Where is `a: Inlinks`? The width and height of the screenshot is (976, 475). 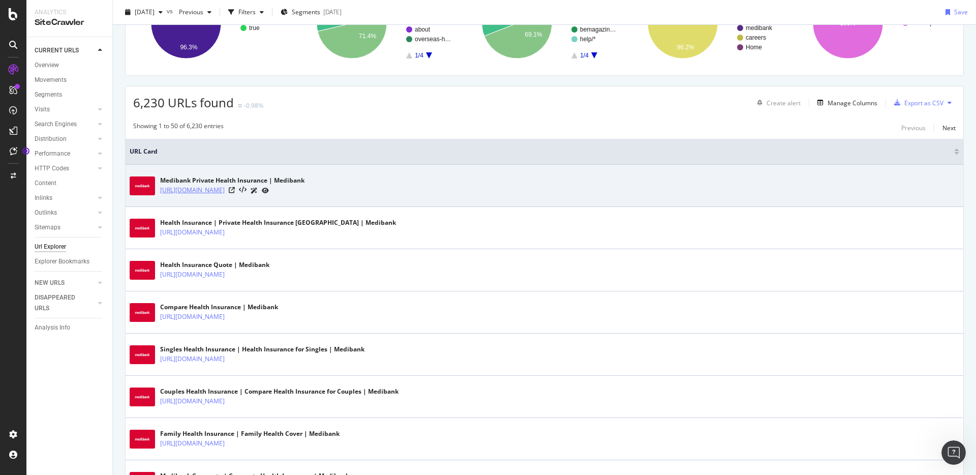
a: Inlinks is located at coordinates (65, 198).